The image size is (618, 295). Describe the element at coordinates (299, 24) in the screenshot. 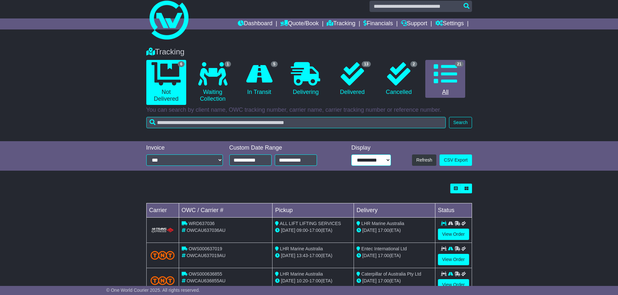

I see `a: Quote/Book` at that location.